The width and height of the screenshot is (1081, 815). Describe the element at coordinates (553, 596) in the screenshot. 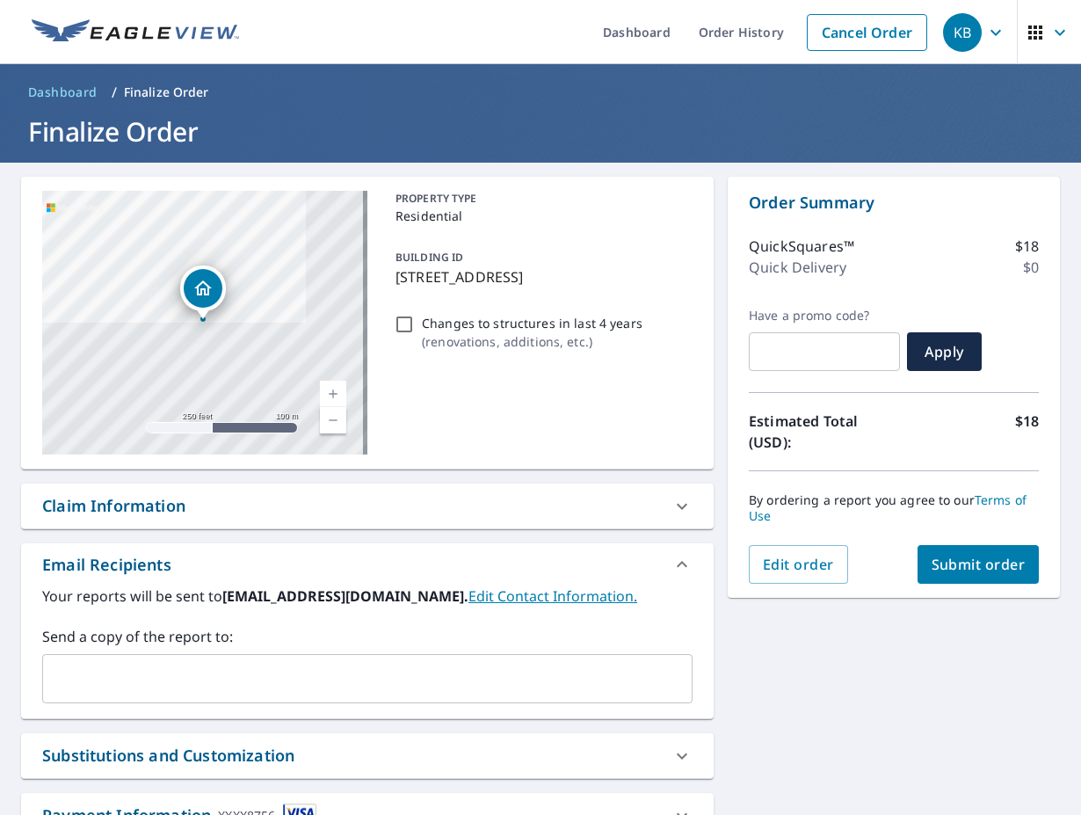

I see `a: EditContactInfo` at that location.